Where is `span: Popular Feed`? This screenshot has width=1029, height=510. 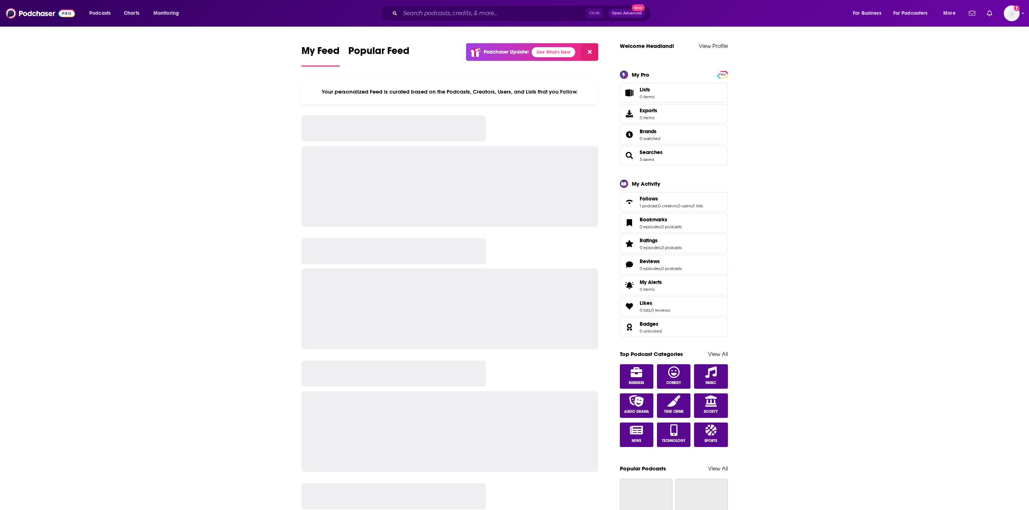 span: Popular Feed is located at coordinates (379, 53).